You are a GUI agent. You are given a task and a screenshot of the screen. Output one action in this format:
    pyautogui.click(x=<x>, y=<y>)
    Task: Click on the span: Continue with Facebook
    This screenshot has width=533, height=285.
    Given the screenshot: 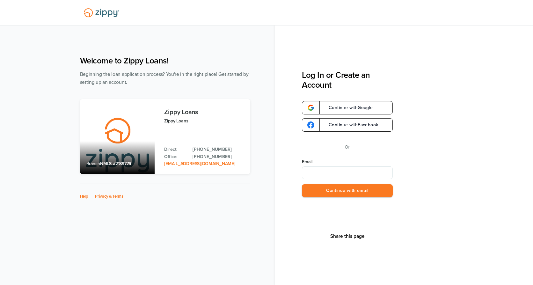 What is the action you would take?
    pyautogui.click(x=350, y=125)
    